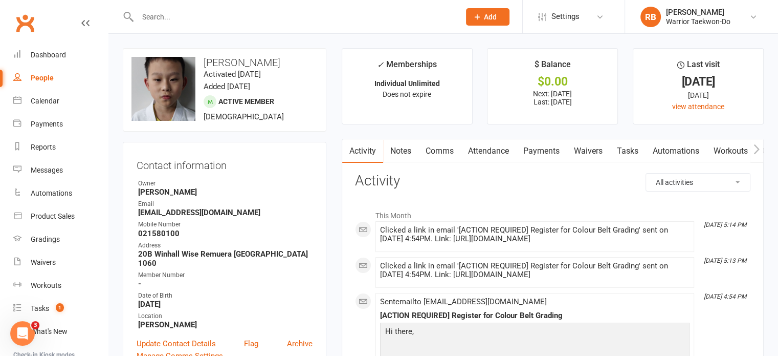 This screenshot has width=778, height=356. Describe the element at coordinates (488, 17) in the screenshot. I see `button: Add` at that location.